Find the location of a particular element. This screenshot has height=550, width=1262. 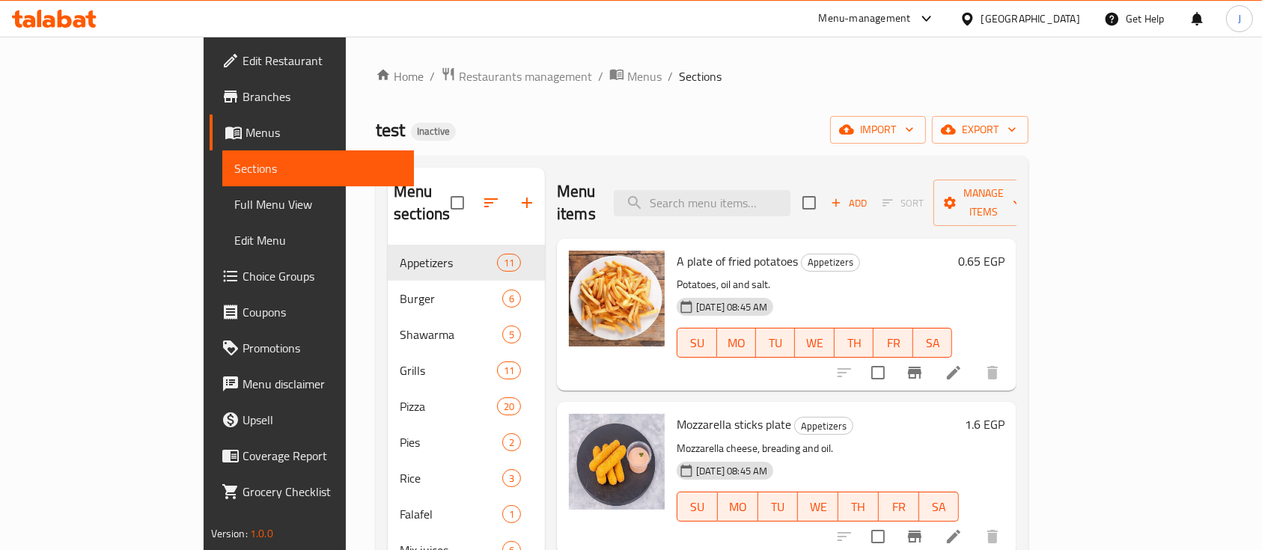

div: Inactive is located at coordinates (433, 132).